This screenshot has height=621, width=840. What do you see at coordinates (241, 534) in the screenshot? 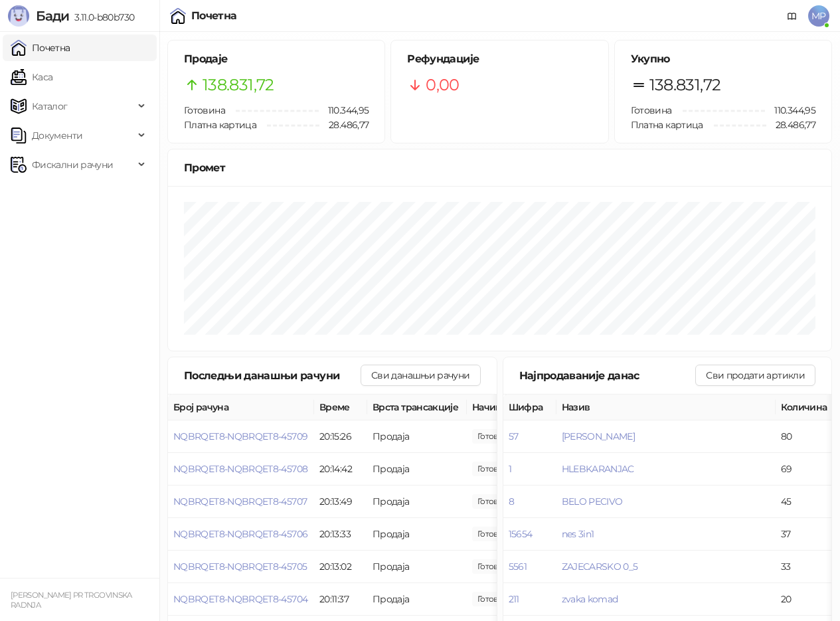
I see `button: NQBRQET8-NQBRQET8-45706` at bounding box center [241, 534].